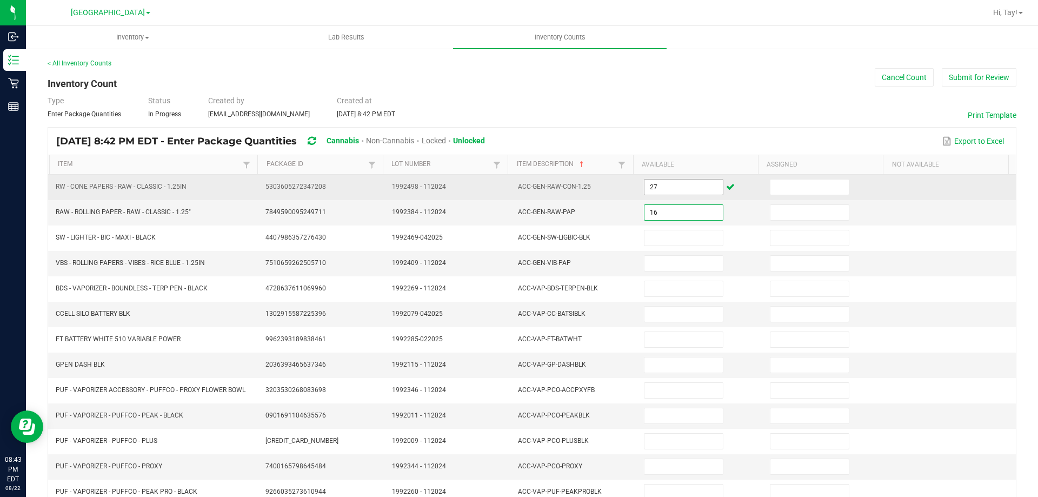 This screenshot has width=1038, height=497. I want to click on span: 1302915587225396, so click(296, 314).